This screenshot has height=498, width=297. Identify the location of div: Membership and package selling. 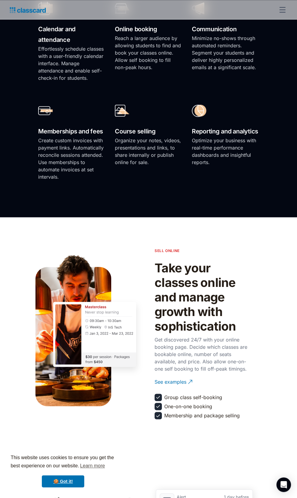
(202, 415).